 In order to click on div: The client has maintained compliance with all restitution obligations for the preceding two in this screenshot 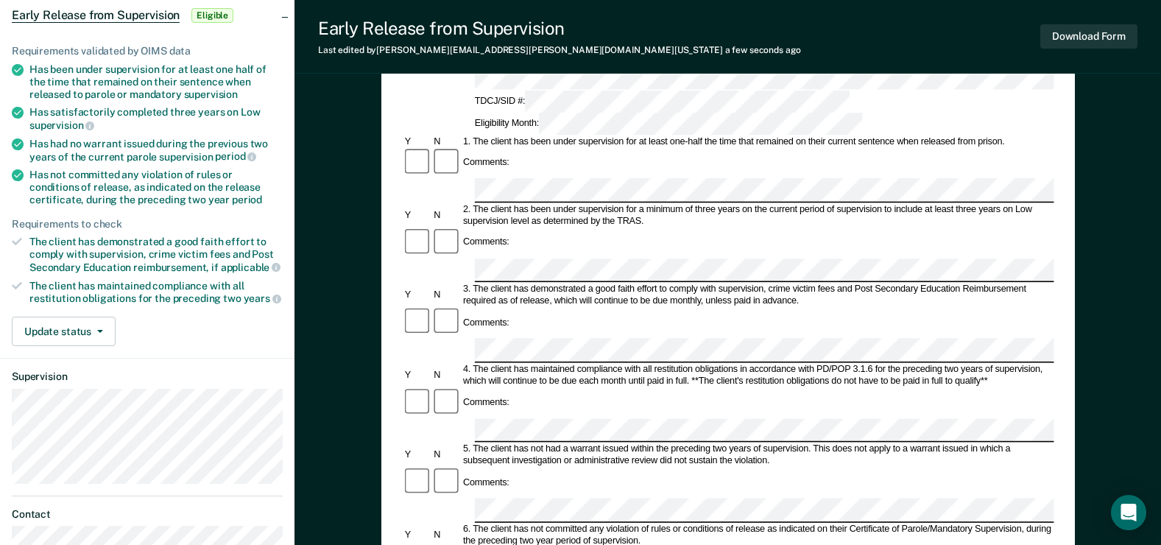, I will do `click(156, 292)`.